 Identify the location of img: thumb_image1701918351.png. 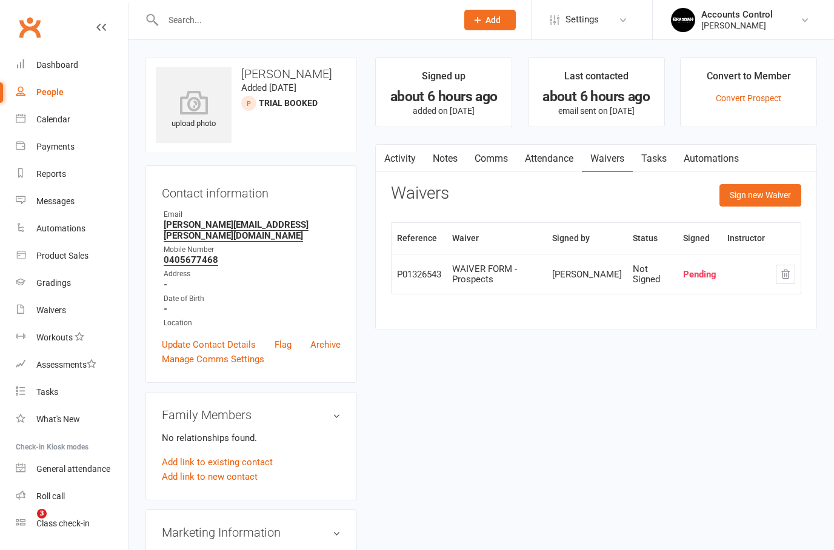
(683, 20).